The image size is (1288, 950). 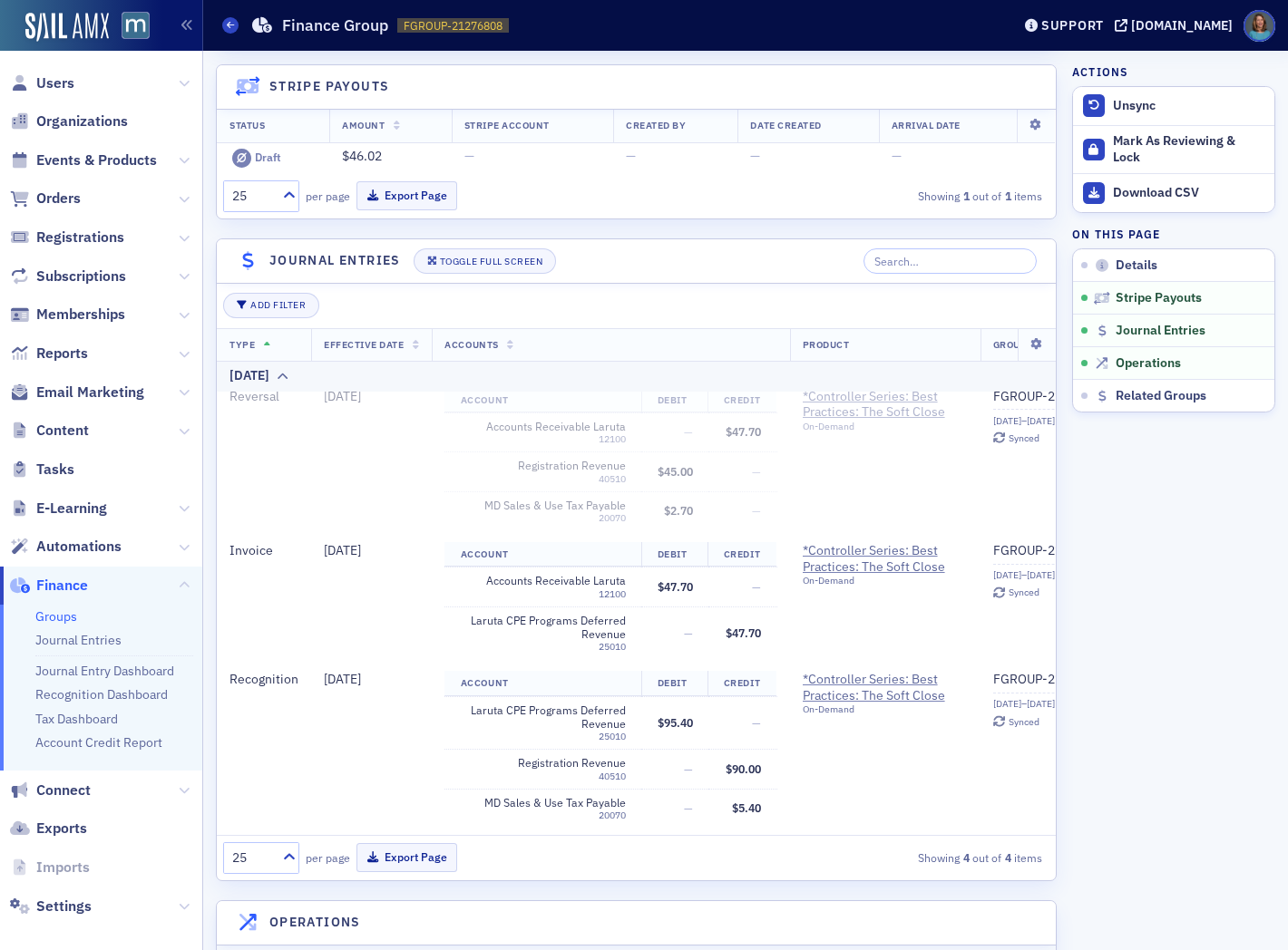 What do you see at coordinates (254, 397) in the screenshot?
I see `span: Reversal` at bounding box center [254, 397].